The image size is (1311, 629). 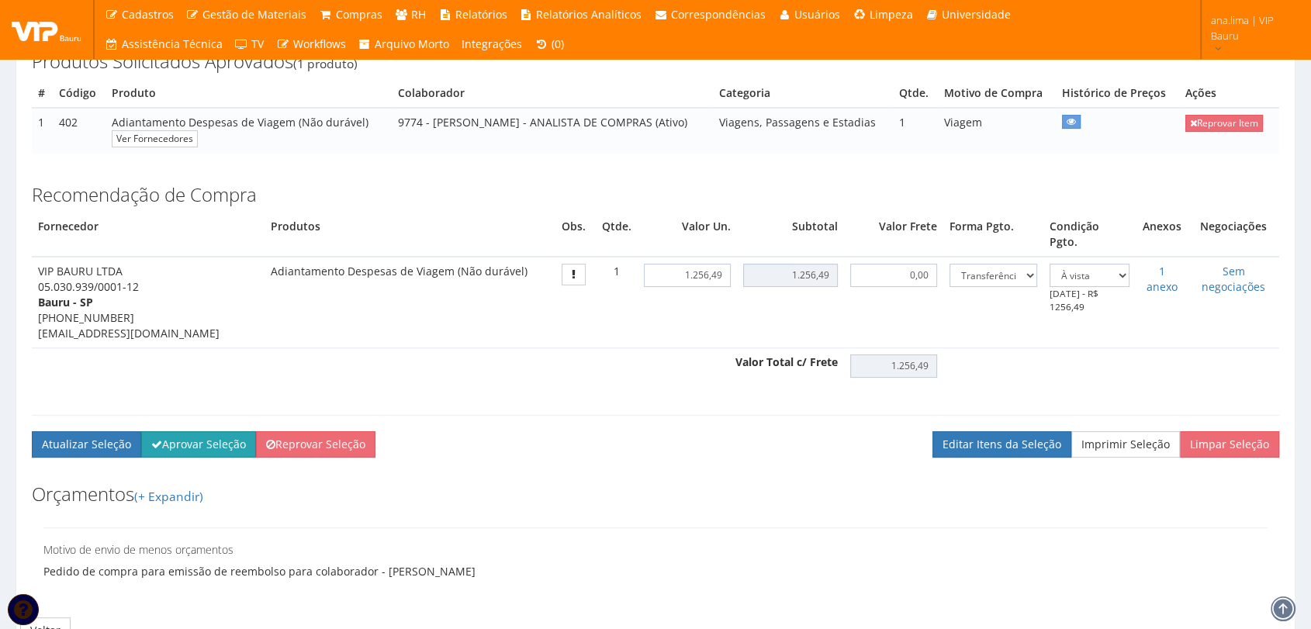 What do you see at coordinates (316, 444) in the screenshot?
I see `a: Reprovar Seleção` at bounding box center [316, 444].